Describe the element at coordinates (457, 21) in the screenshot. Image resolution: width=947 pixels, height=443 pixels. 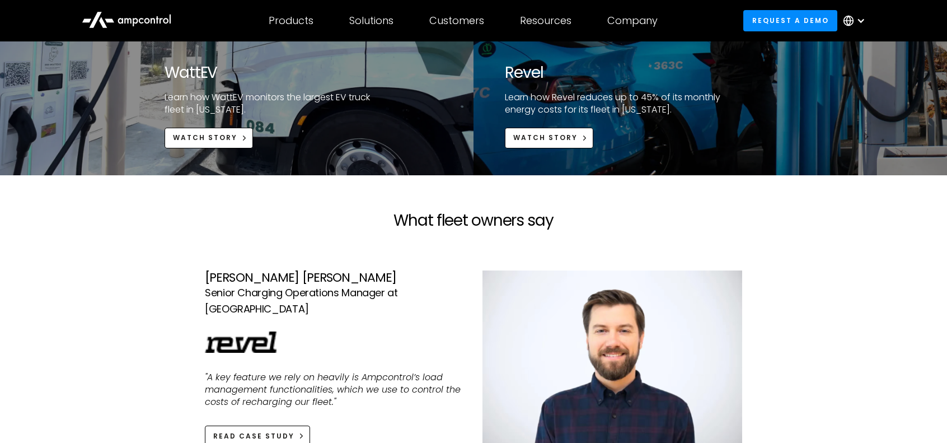
I see `div: Customers` at that location.